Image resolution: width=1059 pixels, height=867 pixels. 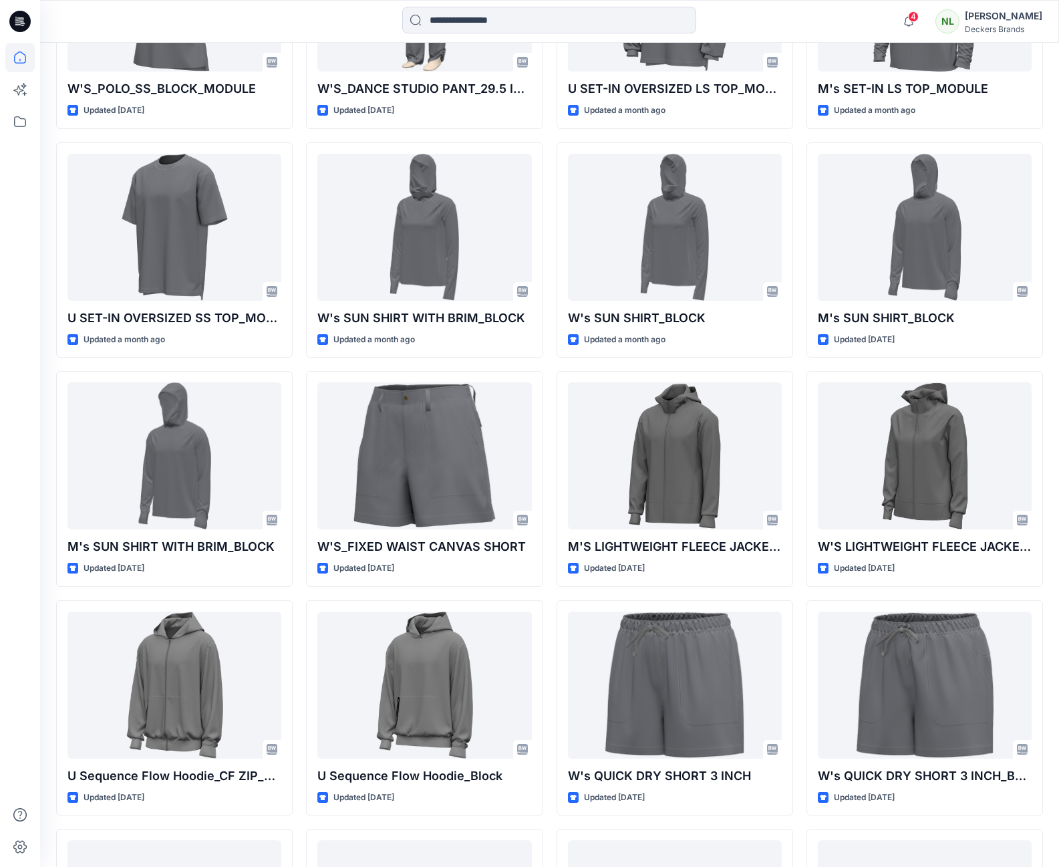 What do you see at coordinates (913, 17) in the screenshot?
I see `span: 4` at bounding box center [913, 17].